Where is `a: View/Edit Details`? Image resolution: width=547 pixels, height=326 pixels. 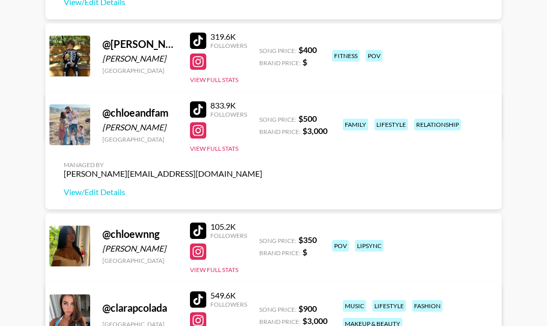
a: View/Edit Details is located at coordinates (163, 192).